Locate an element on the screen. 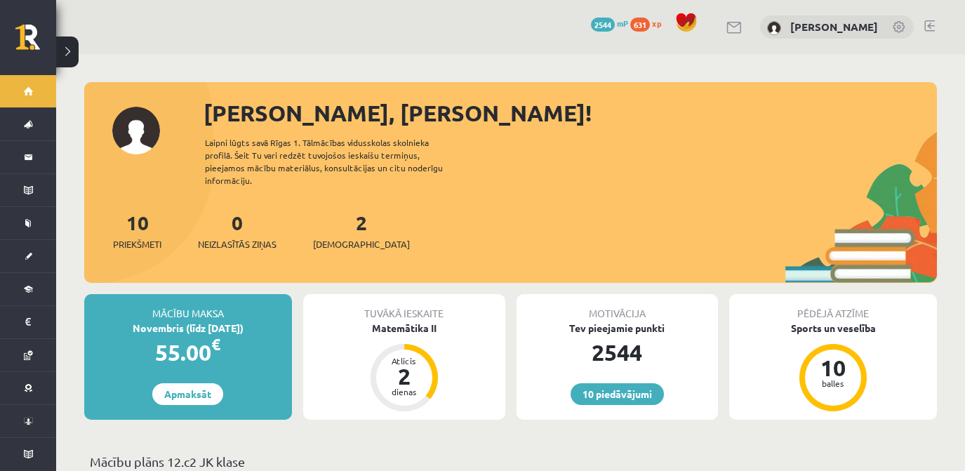  a: Sports un veselība 10 balles is located at coordinates (833, 367).